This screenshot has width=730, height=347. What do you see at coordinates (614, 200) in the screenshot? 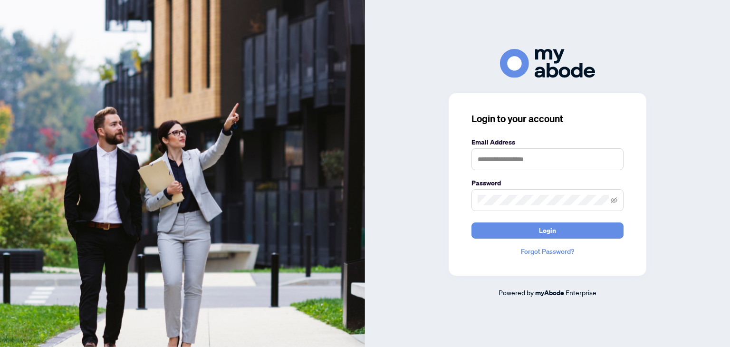
I see `span: eye-invisible` at bounding box center [614, 200].